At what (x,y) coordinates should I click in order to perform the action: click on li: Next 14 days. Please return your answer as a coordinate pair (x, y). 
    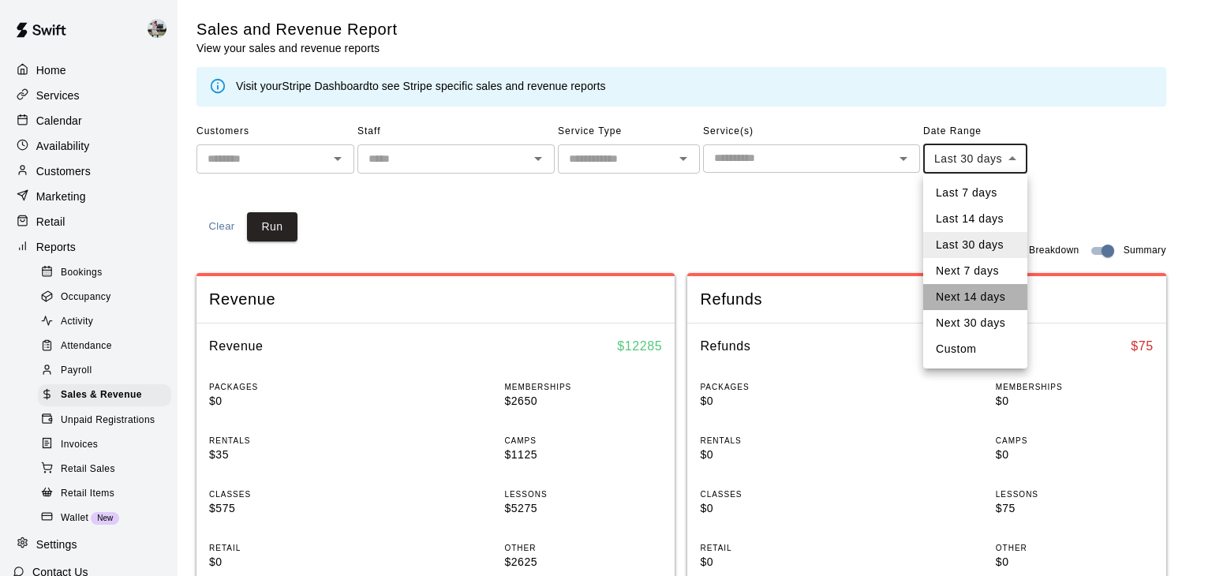
    Looking at the image, I should click on (976, 297).